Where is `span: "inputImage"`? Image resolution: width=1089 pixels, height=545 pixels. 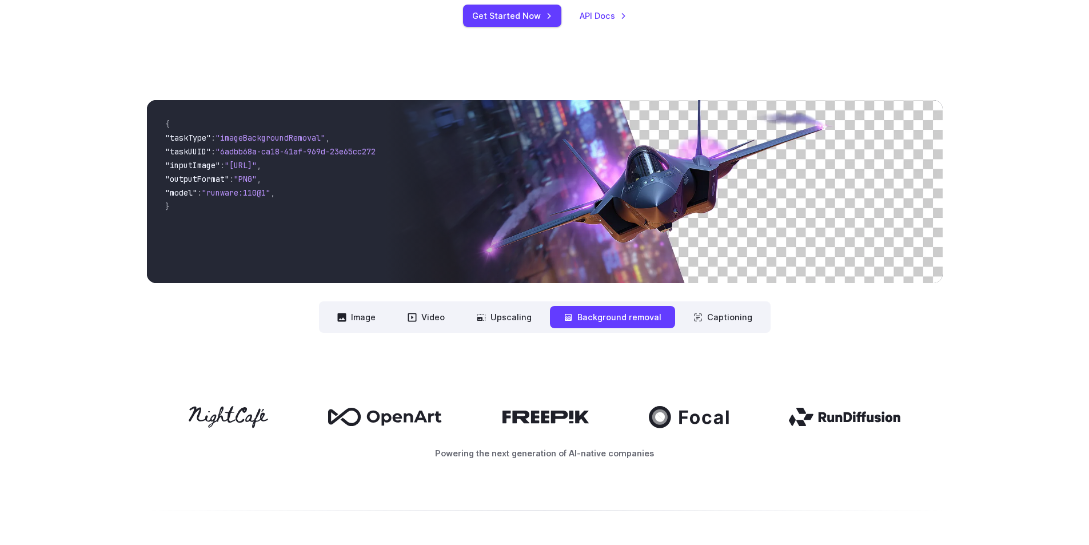 span: "inputImage" is located at coordinates (193, 165).